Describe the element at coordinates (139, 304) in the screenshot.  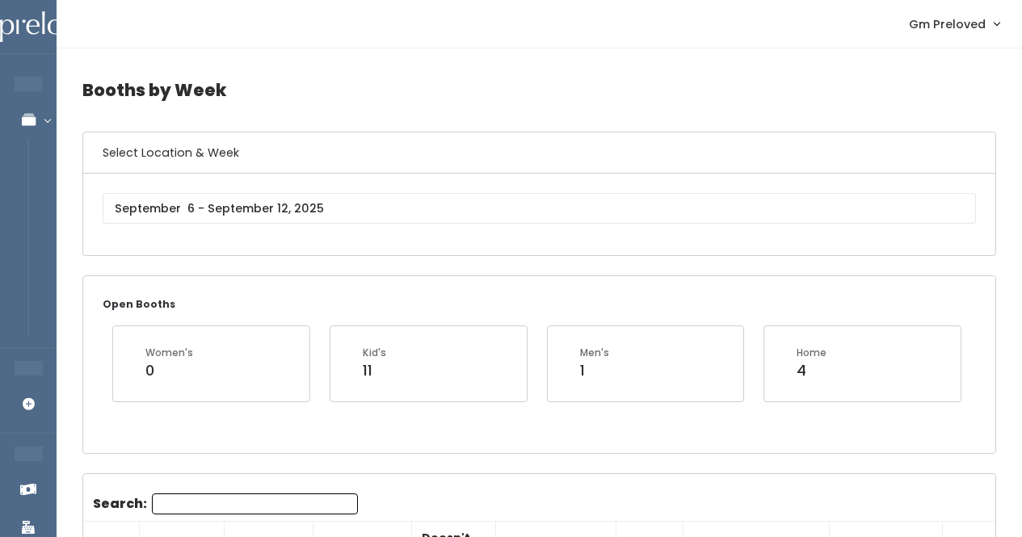
I see `small: Open Booths` at that location.